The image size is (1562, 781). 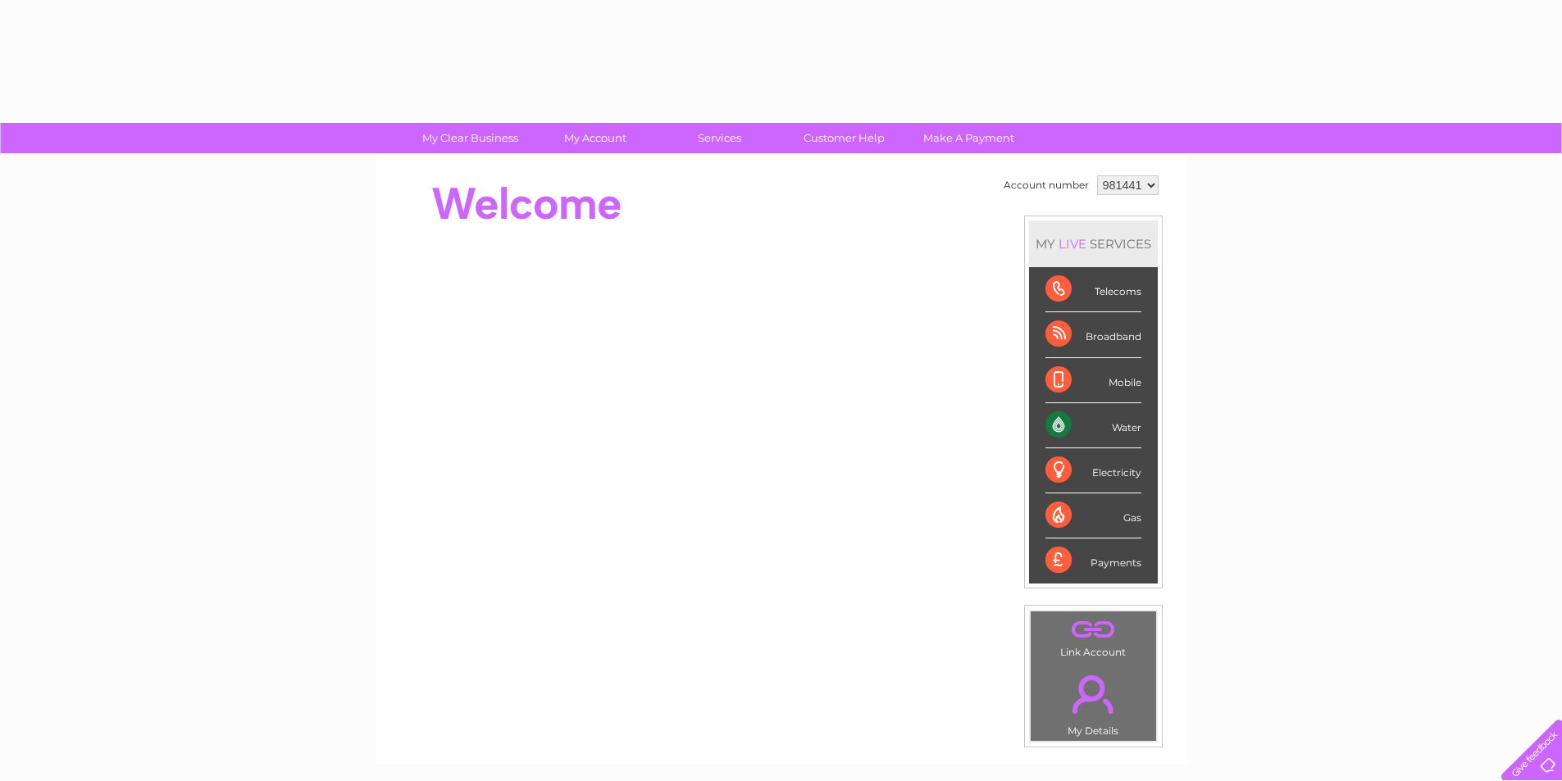 What do you see at coordinates (1093, 702) in the screenshot?
I see `td: My Details` at bounding box center [1093, 702].